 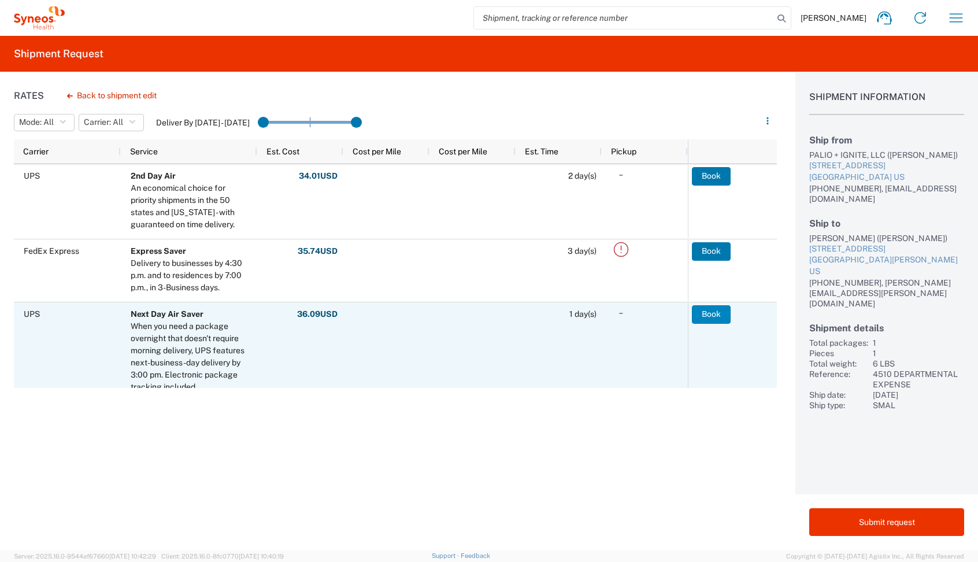 I want to click on span: 2 day(s), so click(x=582, y=176).